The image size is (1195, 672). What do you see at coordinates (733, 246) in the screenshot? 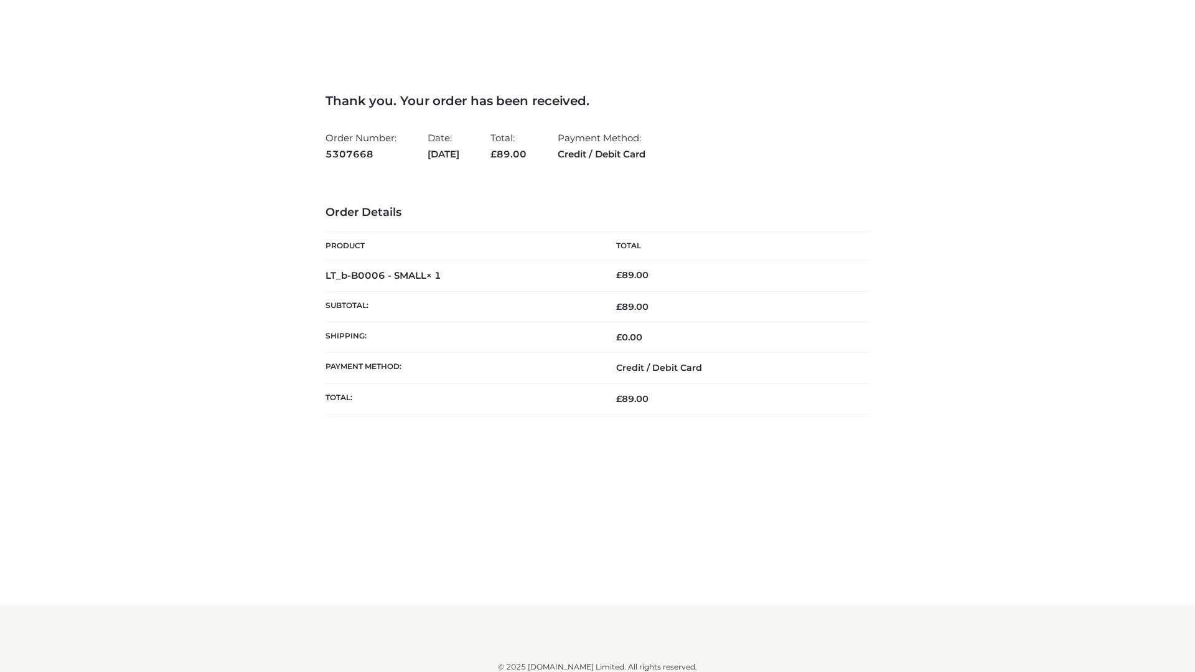
I see `th: Total` at bounding box center [733, 246].